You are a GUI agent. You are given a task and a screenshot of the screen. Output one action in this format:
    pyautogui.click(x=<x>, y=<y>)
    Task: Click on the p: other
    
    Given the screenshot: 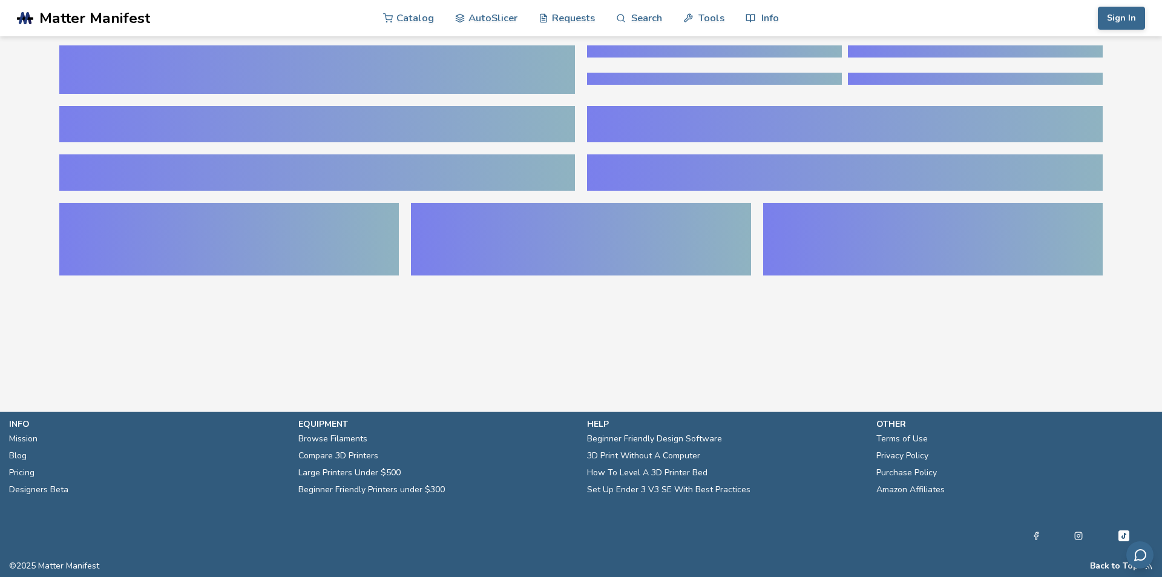 What is the action you would take?
    pyautogui.click(x=1015, y=424)
    